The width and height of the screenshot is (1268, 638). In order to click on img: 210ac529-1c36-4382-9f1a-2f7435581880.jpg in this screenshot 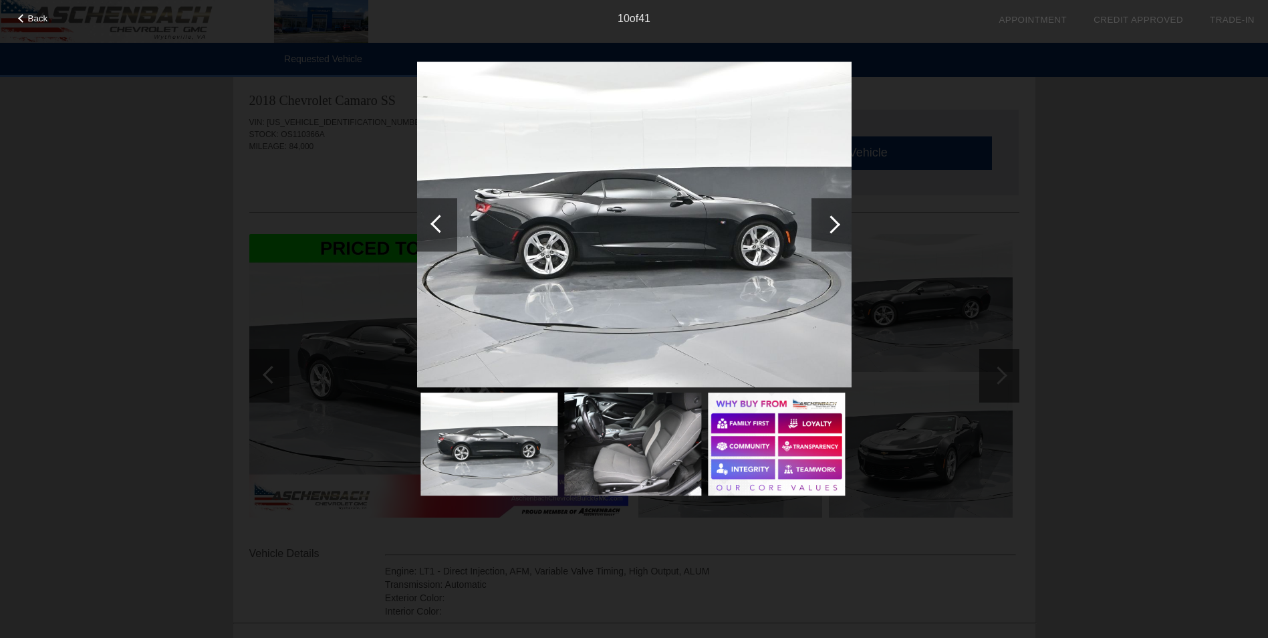, I will do `click(633, 444)`.